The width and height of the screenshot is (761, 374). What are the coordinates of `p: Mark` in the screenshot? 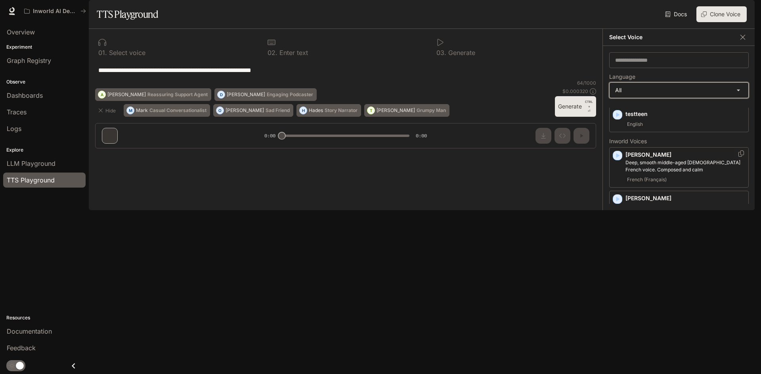 It's located at (142, 111).